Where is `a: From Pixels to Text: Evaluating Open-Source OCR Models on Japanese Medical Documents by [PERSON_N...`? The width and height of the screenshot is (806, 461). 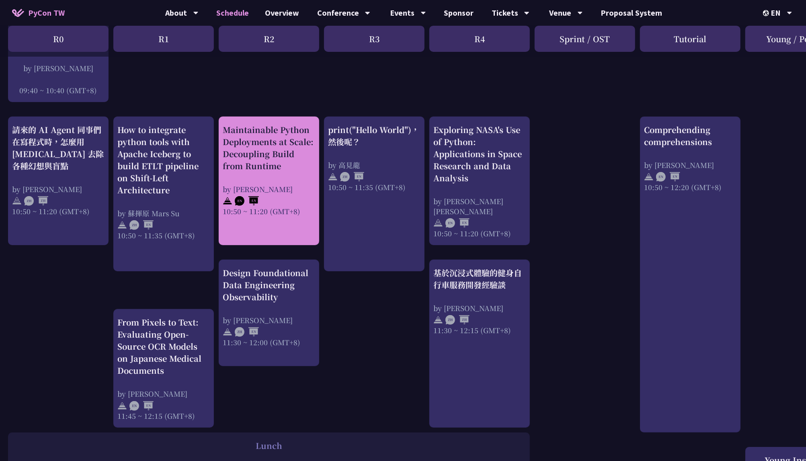
a: From Pixels to Text: Evaluating Open-Source OCR Models on Japanese Medical Documents by [PERSON_N... is located at coordinates (164, 369).